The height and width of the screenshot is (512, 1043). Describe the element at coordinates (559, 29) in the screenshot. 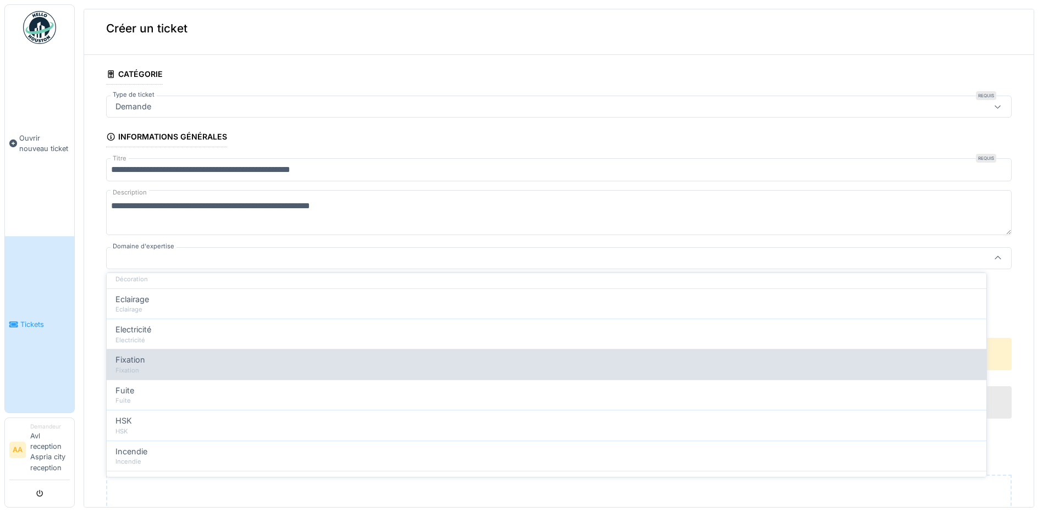

I see `div: Créer un ticket` at that location.